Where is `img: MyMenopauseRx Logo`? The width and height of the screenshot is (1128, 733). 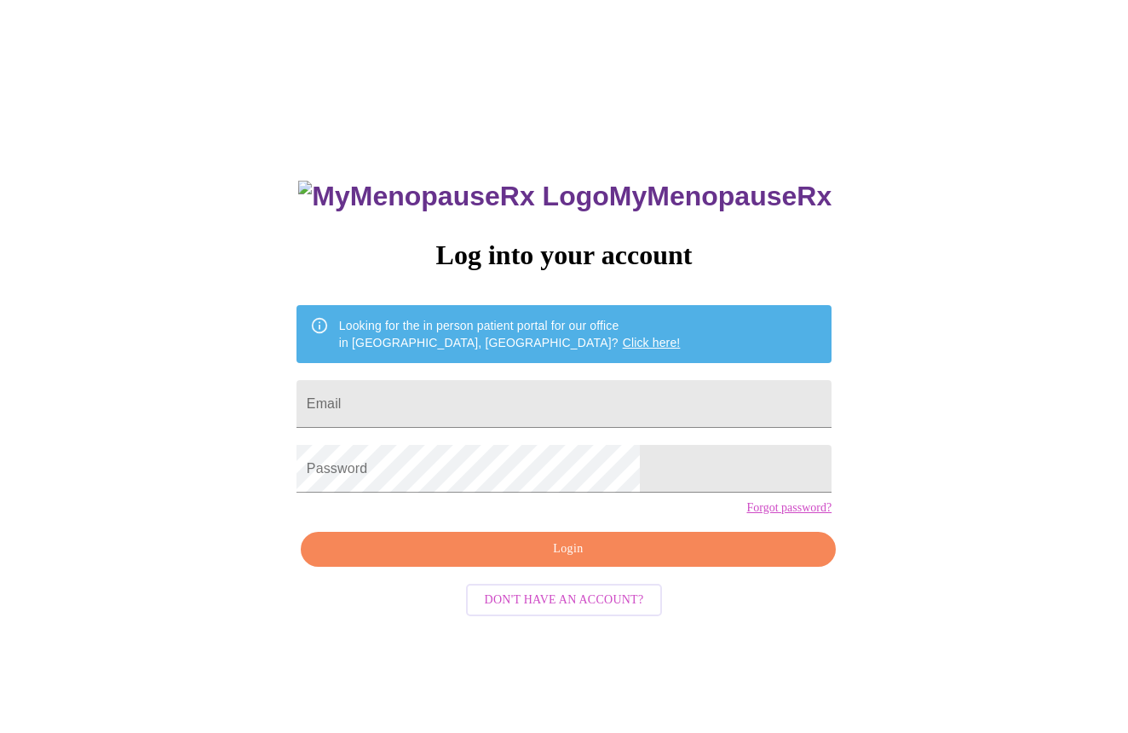 img: MyMenopauseRx Logo is located at coordinates (453, 196).